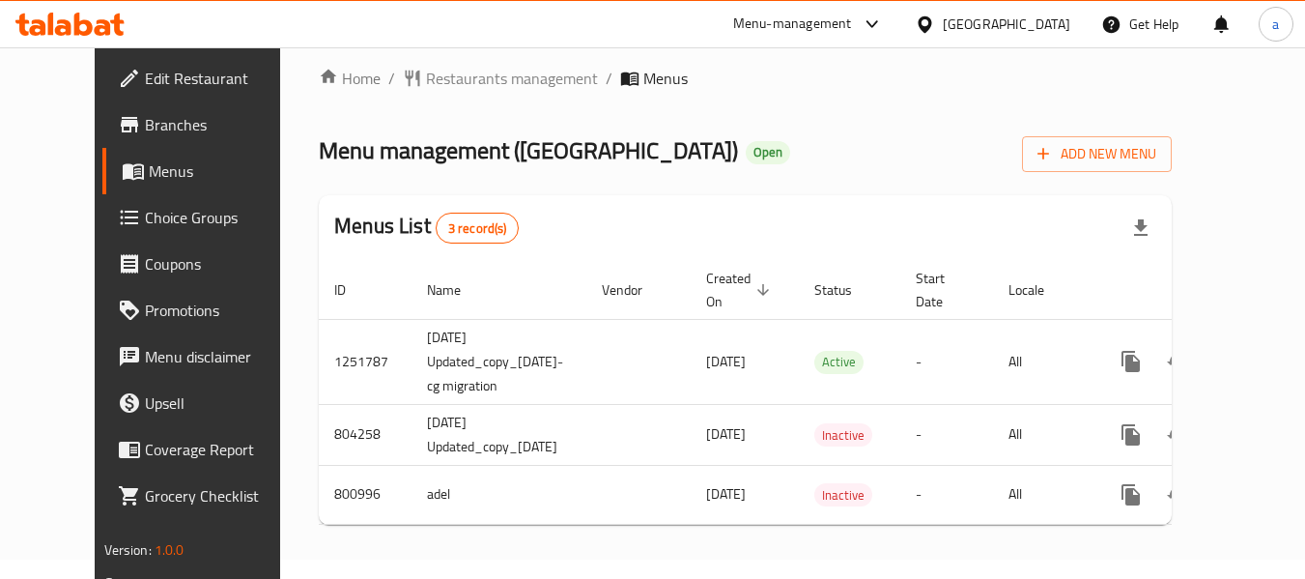 This screenshot has height=579, width=1305. I want to click on span: Choice Groups, so click(221, 217).